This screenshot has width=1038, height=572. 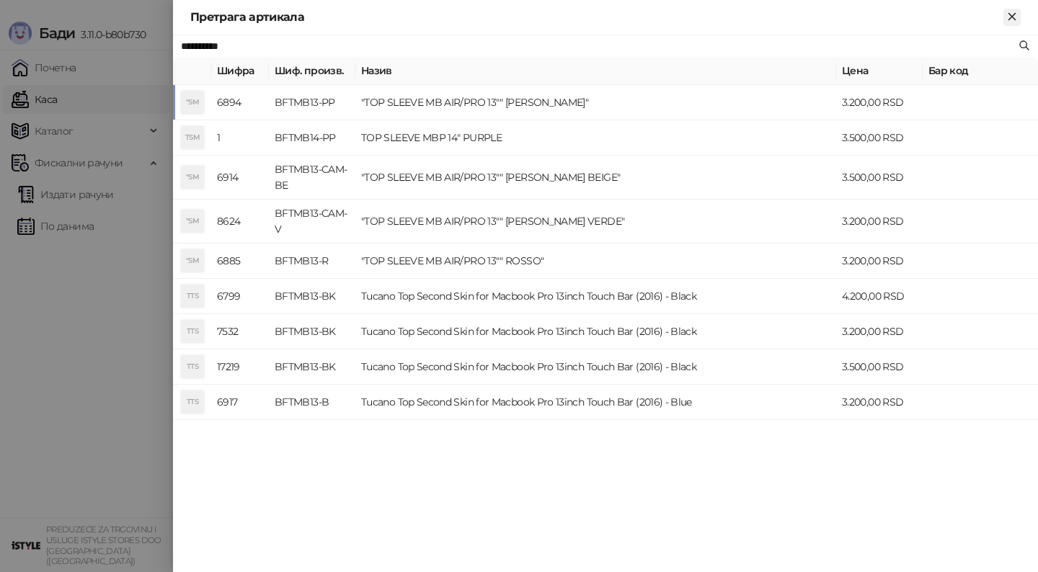 I want to click on td: 1, so click(x=240, y=138).